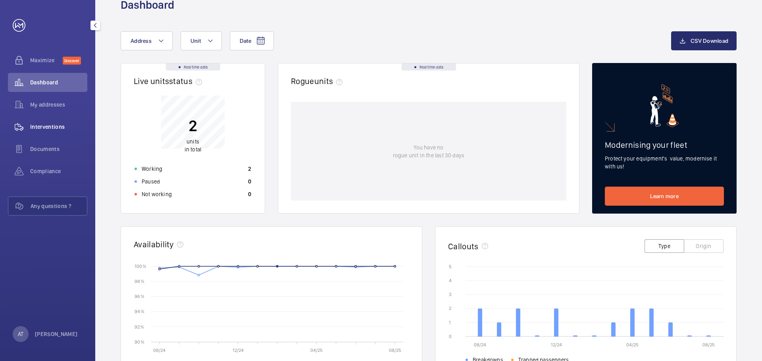 This screenshot has width=762, height=361. I want to click on p: Paused, so click(151, 182).